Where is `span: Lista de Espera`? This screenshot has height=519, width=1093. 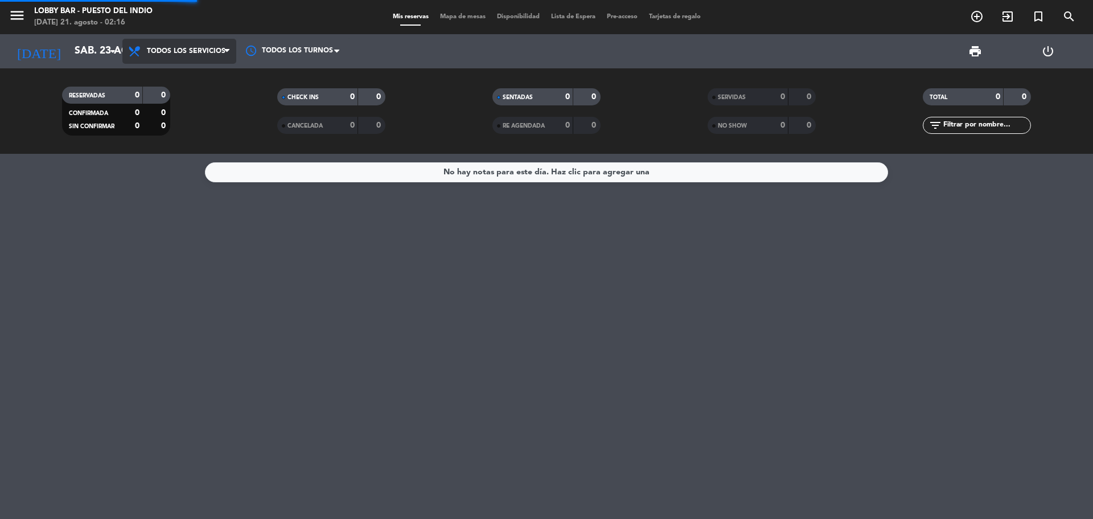 span: Lista de Espera is located at coordinates (573, 17).